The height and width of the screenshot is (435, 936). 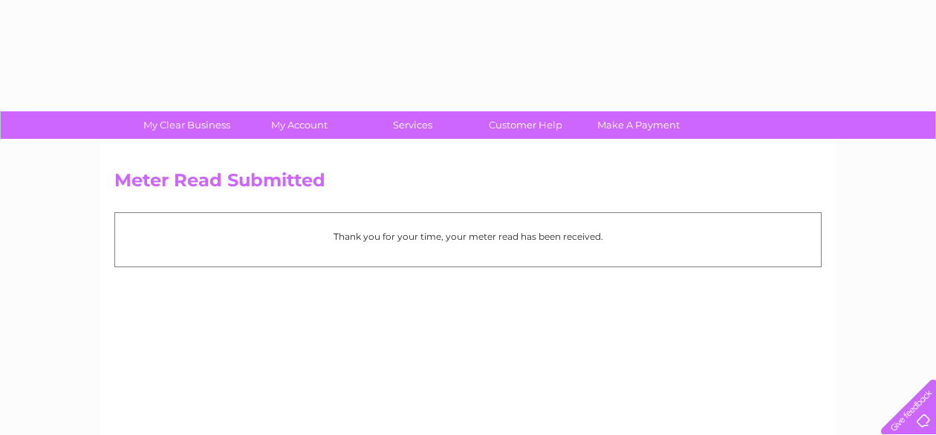 What do you see at coordinates (525, 125) in the screenshot?
I see `a: Customer Help` at bounding box center [525, 125].